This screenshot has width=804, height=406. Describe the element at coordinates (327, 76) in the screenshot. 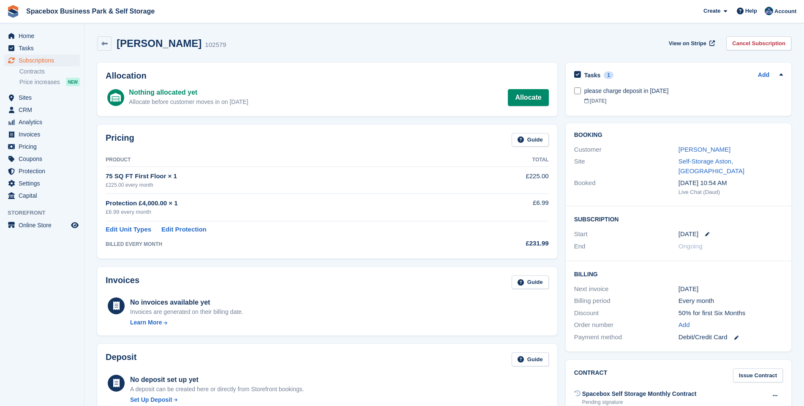

I see `h2: Allocation` at that location.